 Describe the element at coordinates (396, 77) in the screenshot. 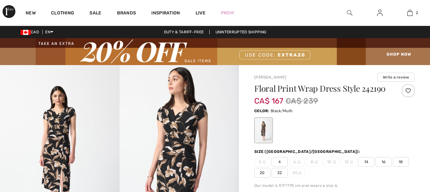

I see `button: Write a review` at that location.